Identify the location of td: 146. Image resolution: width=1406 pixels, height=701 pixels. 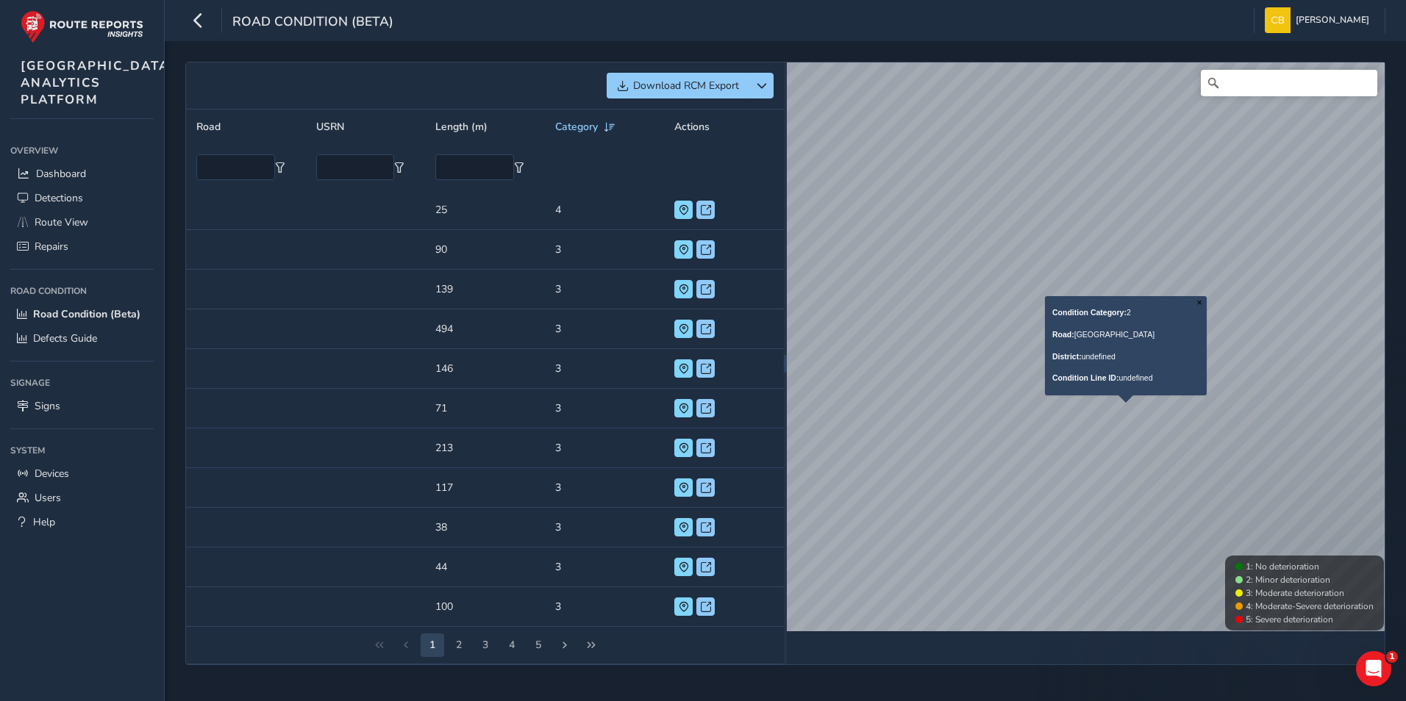
(484, 369).